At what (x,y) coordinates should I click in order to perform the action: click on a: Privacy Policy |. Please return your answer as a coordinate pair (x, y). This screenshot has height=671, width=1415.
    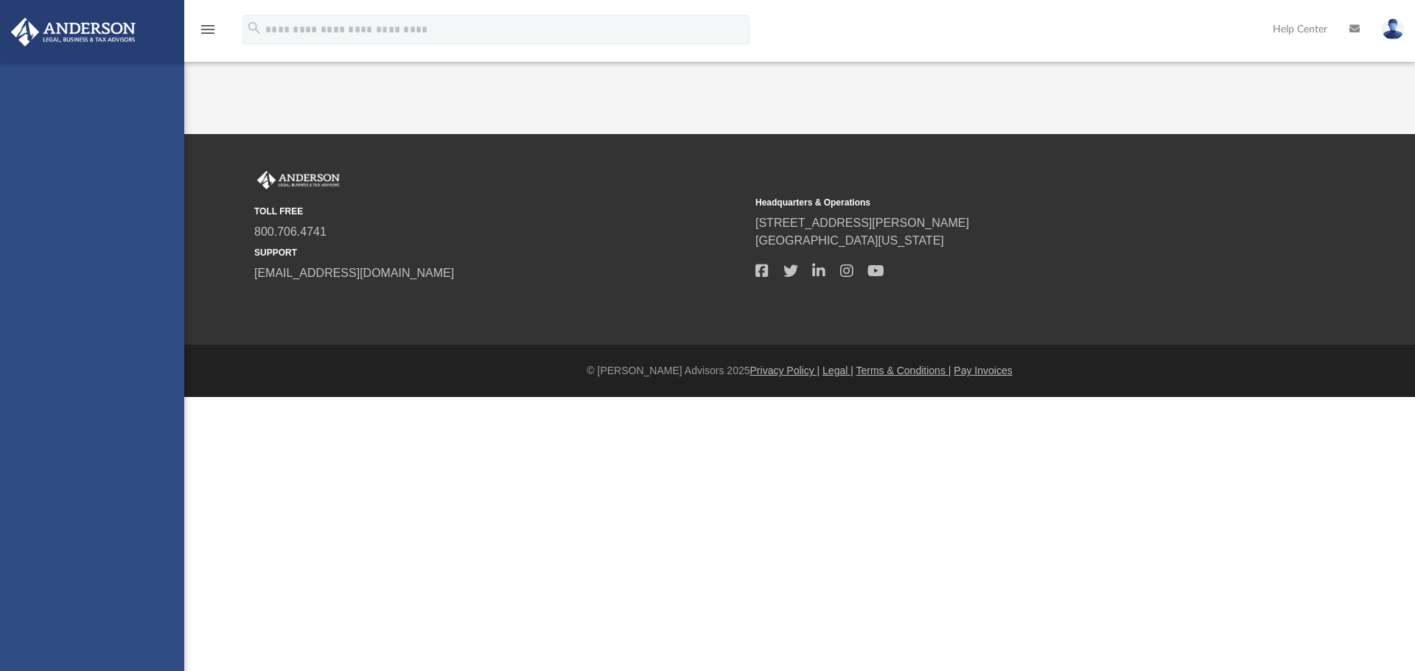
    Looking at the image, I should click on (785, 371).